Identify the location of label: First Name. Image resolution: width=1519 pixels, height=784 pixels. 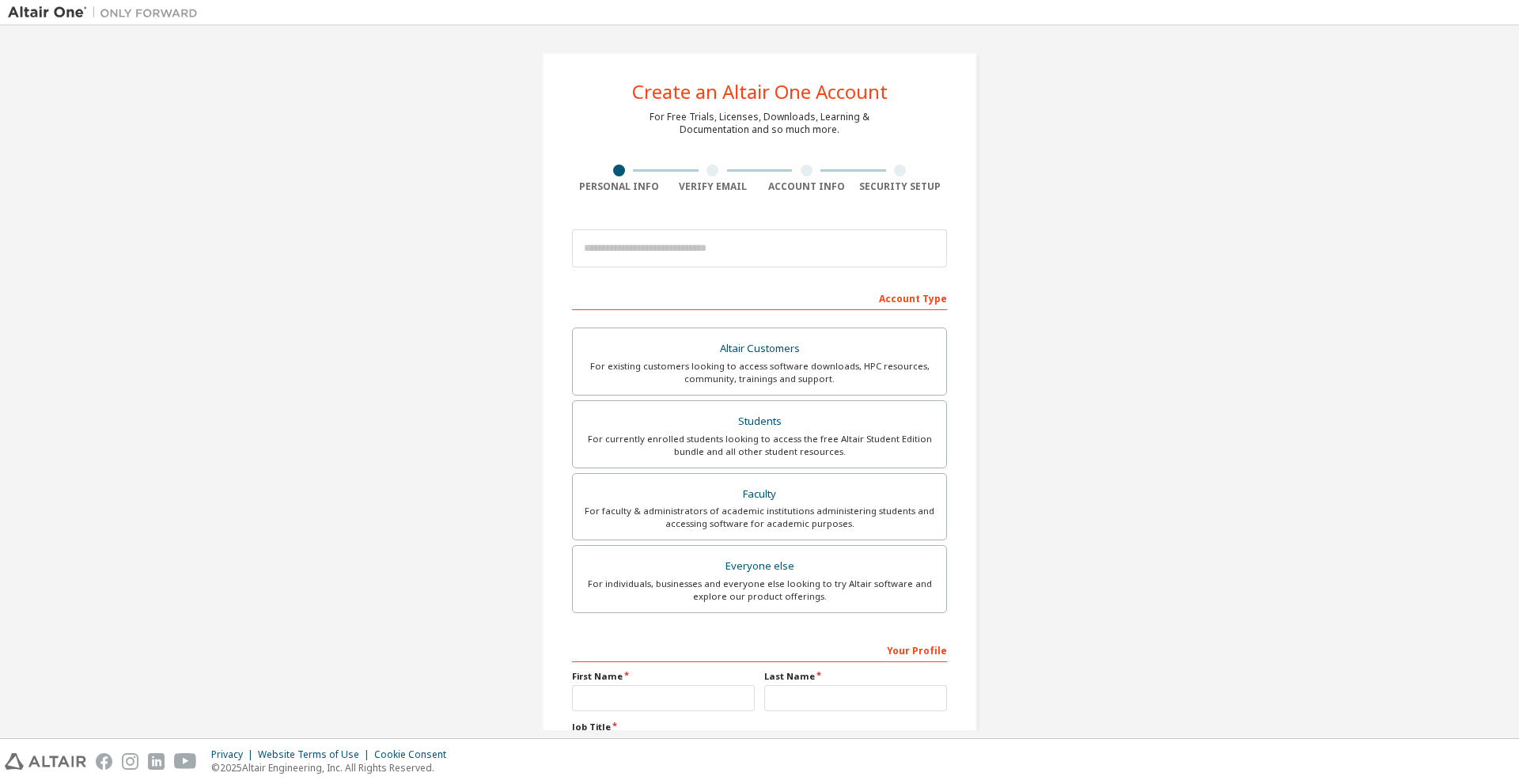
(663, 677).